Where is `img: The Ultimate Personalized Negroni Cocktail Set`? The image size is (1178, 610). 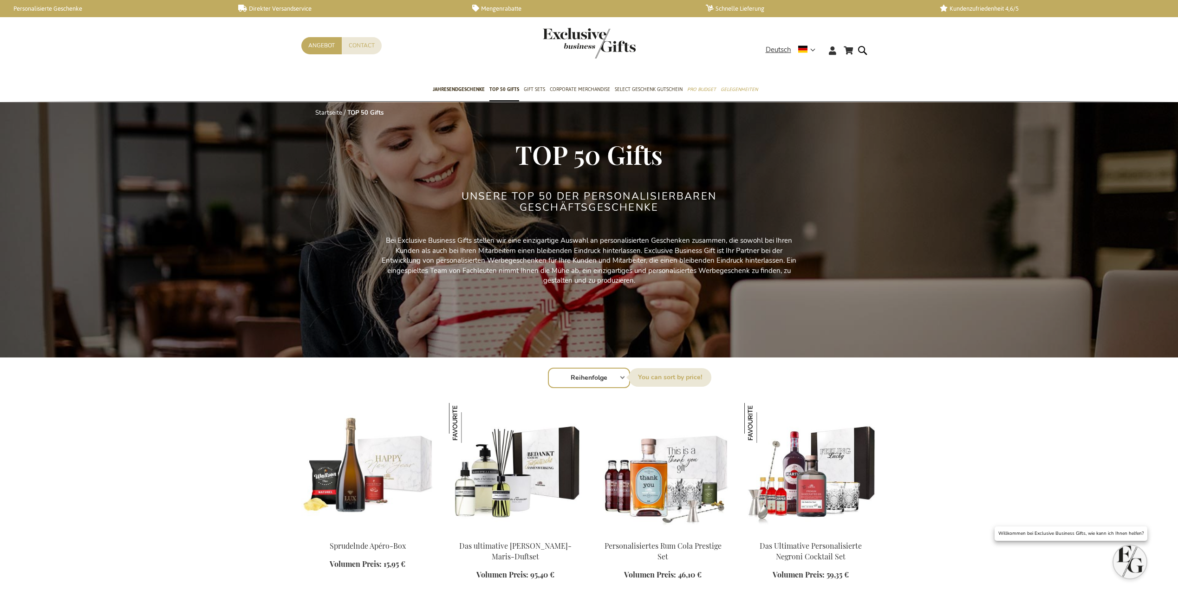 img: The Ultimate Personalized Negroni Cocktail Set is located at coordinates (811, 468).